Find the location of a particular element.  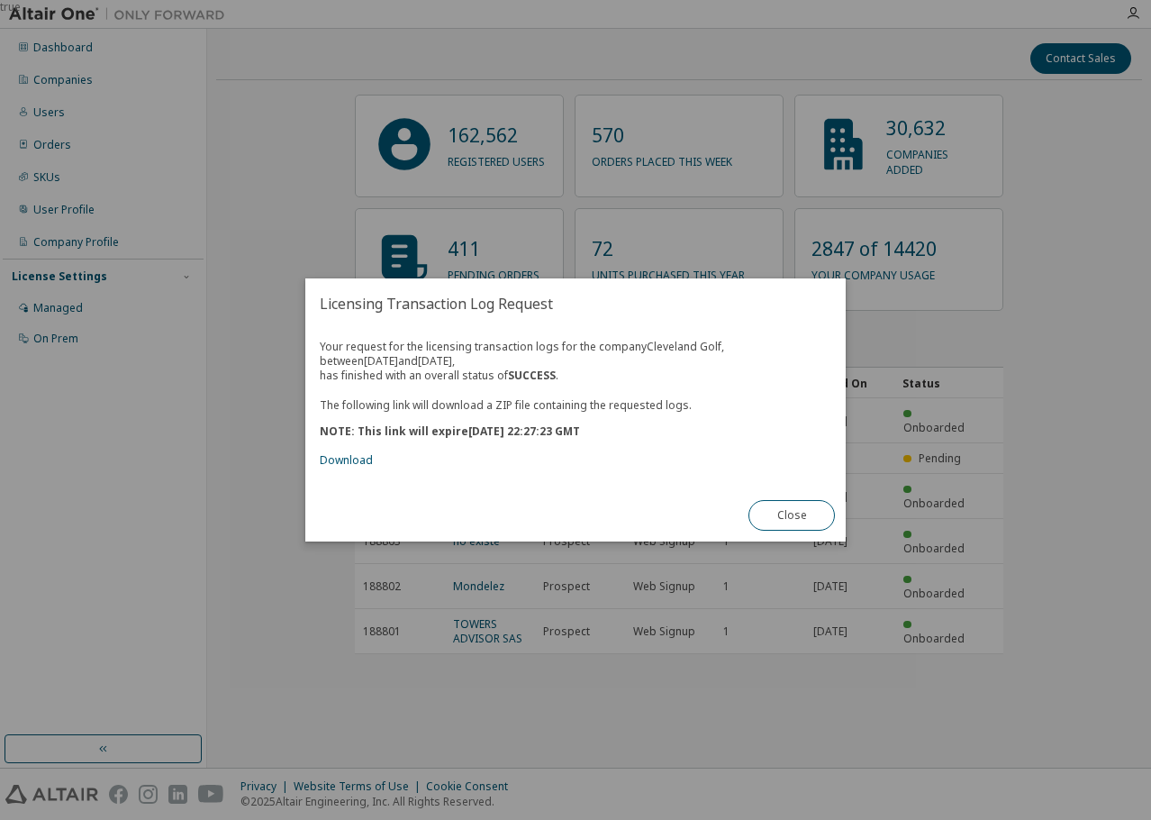

button: Close is located at coordinates (792, 515).